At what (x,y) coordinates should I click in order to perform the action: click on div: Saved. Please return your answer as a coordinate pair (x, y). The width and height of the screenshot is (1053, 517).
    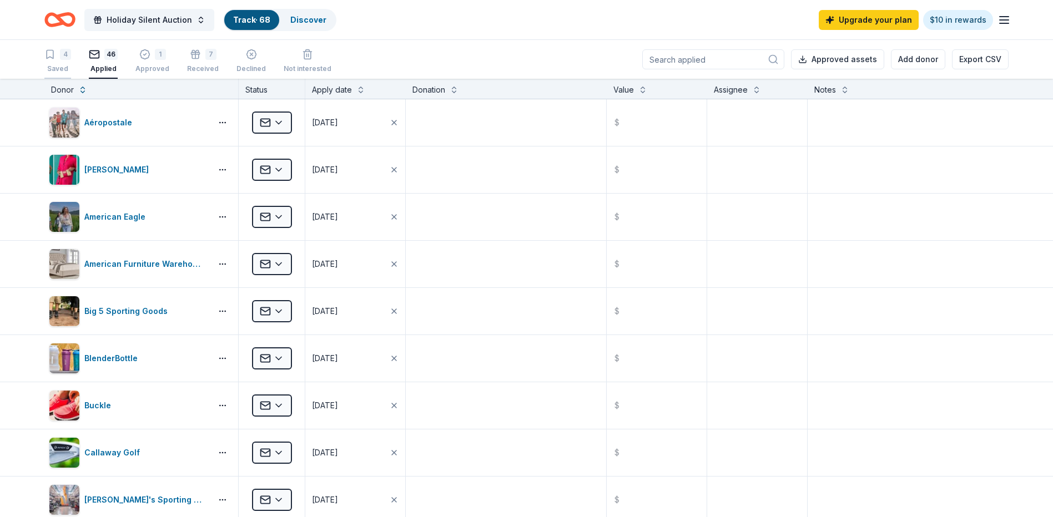
    Looking at the image, I should click on (58, 69).